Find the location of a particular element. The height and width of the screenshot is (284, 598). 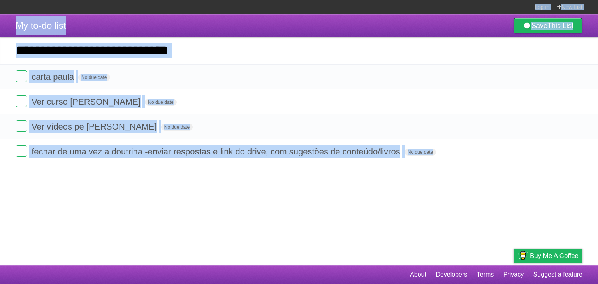

b: This List is located at coordinates (560, 26).